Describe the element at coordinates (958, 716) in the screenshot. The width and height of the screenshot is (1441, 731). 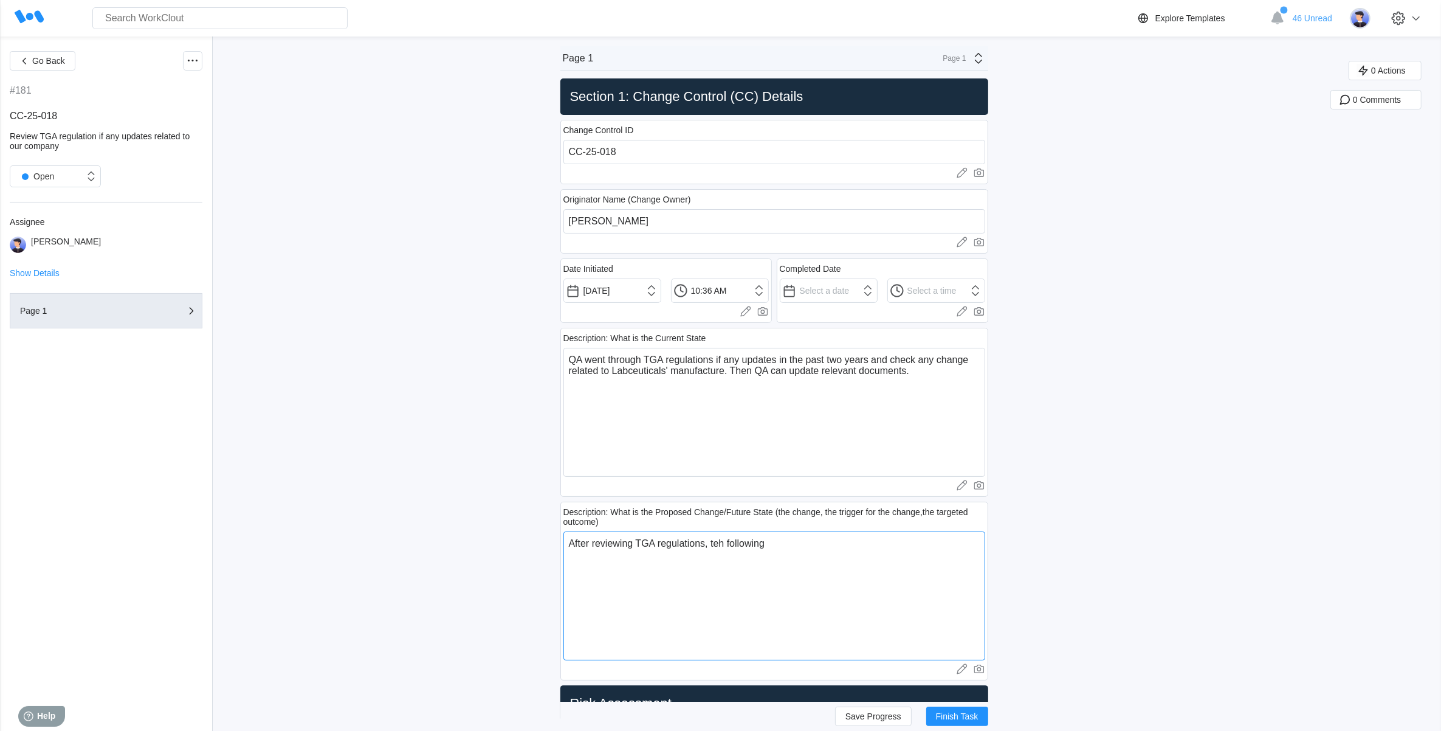
I see `button: Finish Task` at that location.